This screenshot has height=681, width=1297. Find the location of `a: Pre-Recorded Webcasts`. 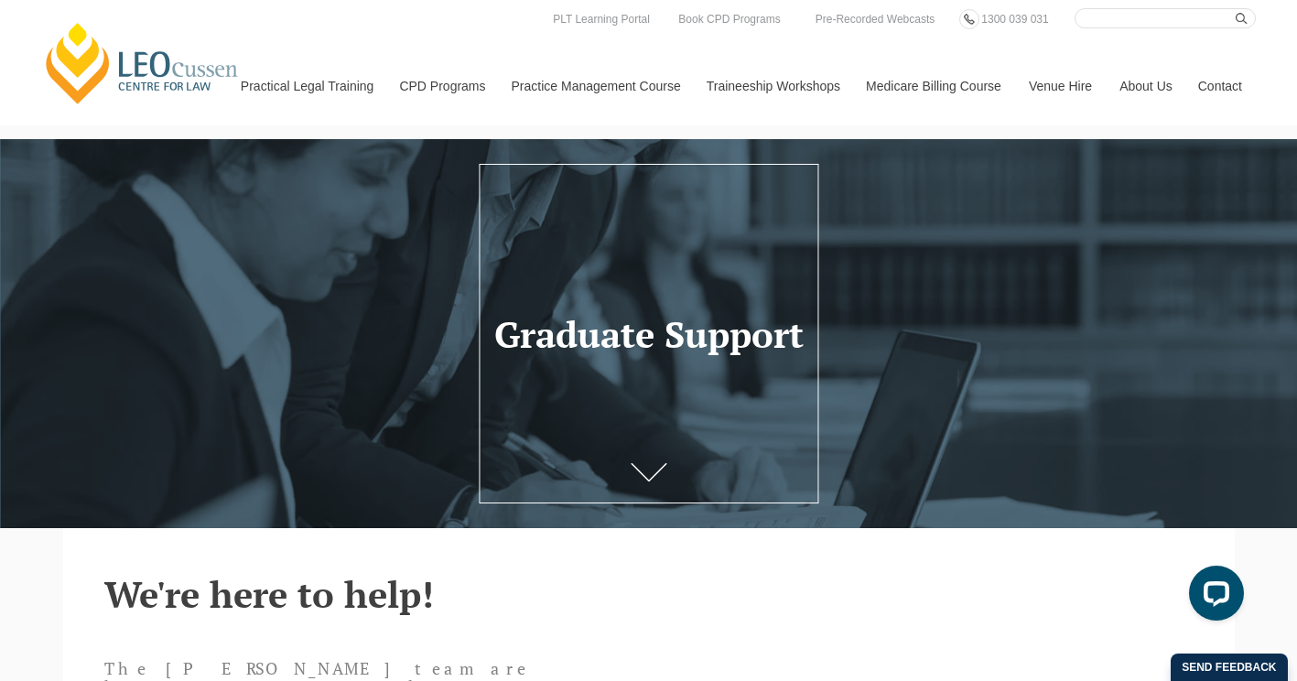

a: Pre-Recorded Webcasts is located at coordinates (875, 19).